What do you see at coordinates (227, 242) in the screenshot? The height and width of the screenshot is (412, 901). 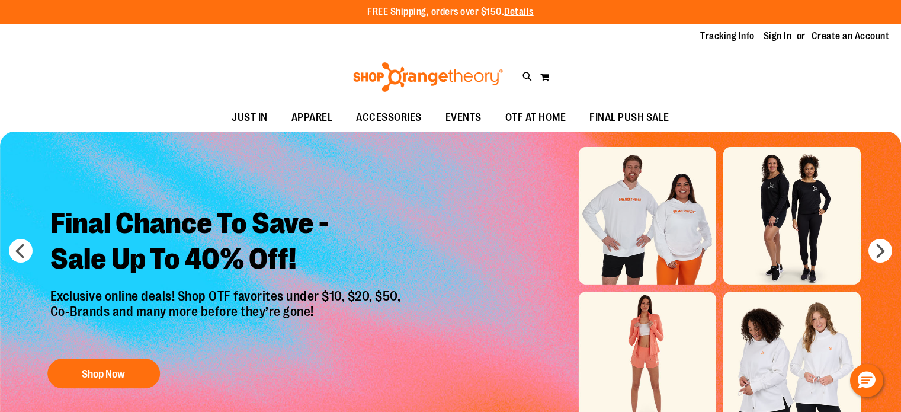 I see `h2: Final Chance To Save - Sale Up To 40% Off!` at bounding box center [227, 242].